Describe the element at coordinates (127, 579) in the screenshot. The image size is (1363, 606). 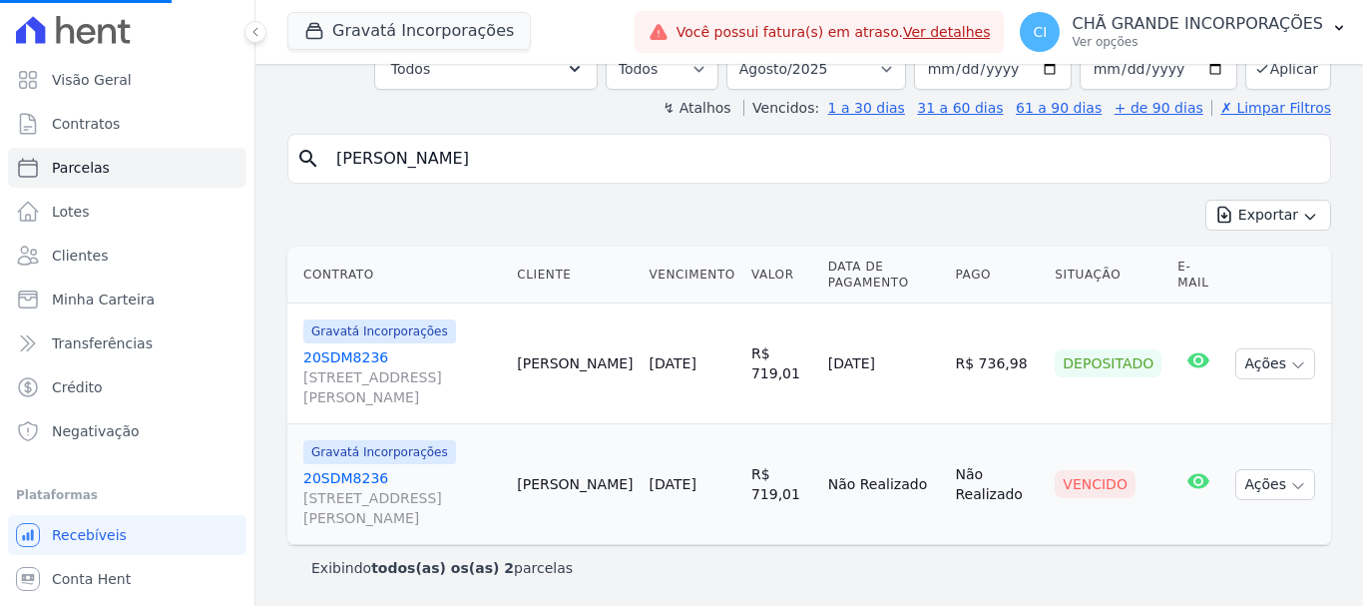
I see `a: Conta Hent` at that location.